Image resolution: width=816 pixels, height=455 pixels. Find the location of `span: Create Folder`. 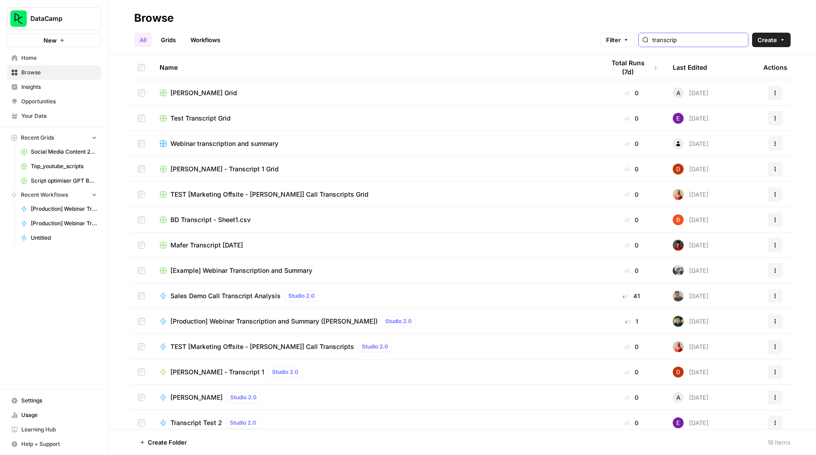

span: Create Folder is located at coordinates (167, 442).